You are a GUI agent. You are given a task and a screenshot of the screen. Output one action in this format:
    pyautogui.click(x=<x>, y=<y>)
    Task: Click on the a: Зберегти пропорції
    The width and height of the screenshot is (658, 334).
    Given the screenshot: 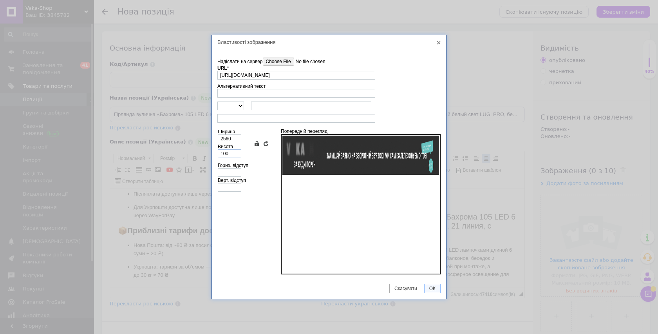 What is the action you would take?
    pyautogui.click(x=256, y=143)
    